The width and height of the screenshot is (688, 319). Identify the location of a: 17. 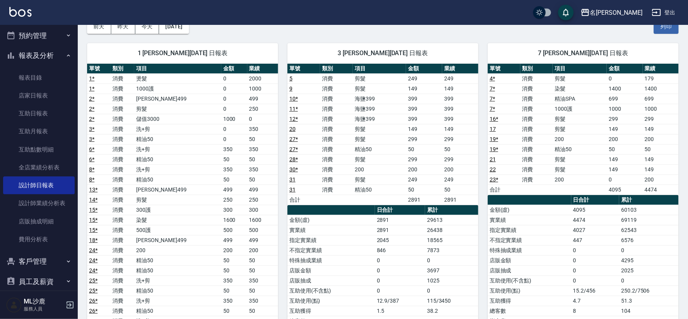
(493, 129).